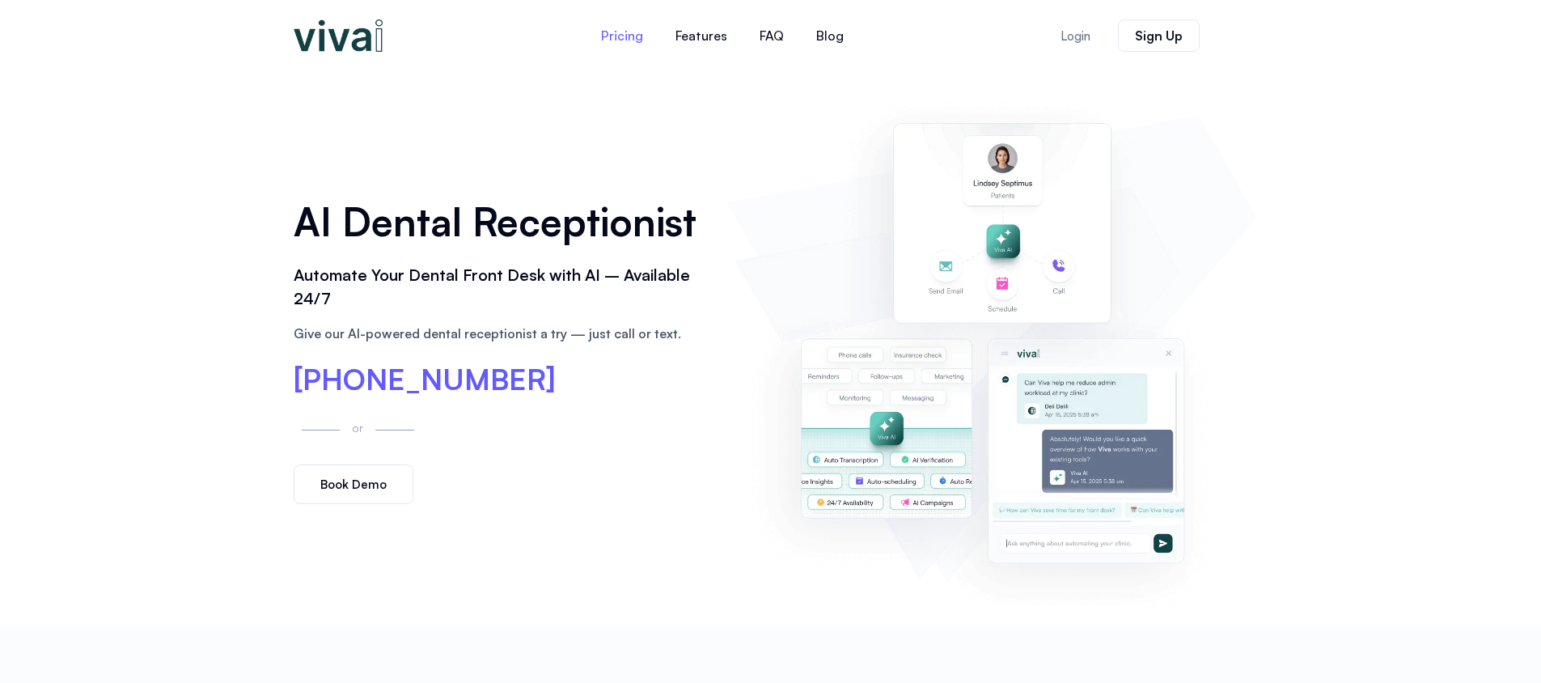 Image resolution: width=1541 pixels, height=683 pixels. I want to click on a: Login, so click(1075, 36).